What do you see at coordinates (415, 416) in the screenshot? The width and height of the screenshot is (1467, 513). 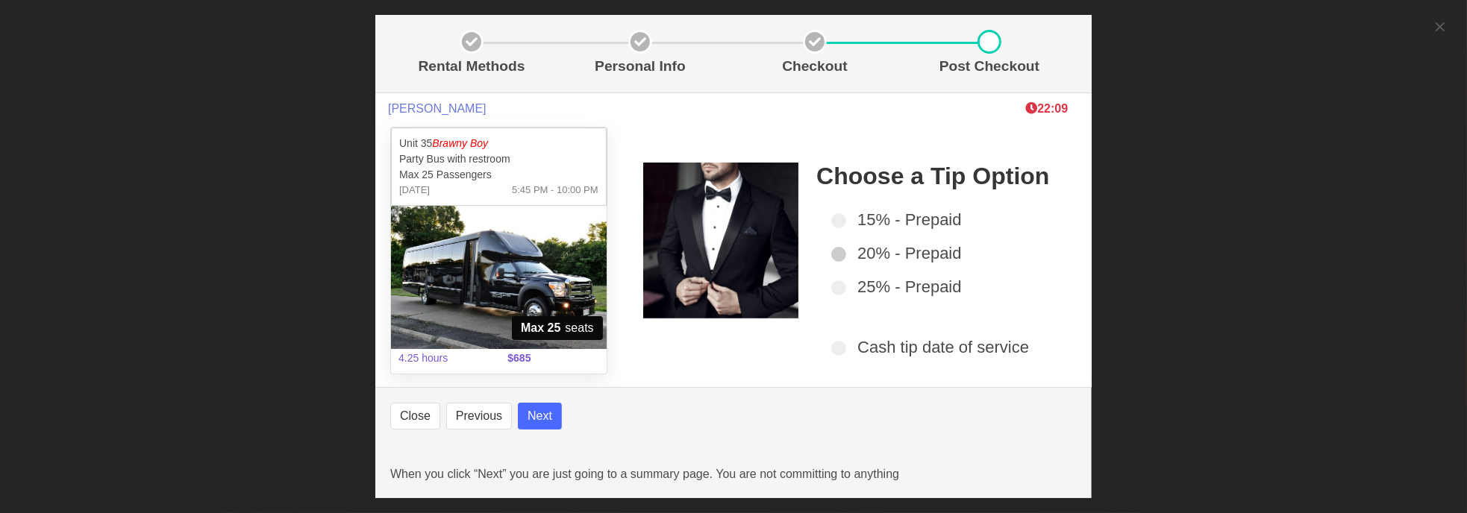 I see `button: Close` at bounding box center [415, 416].